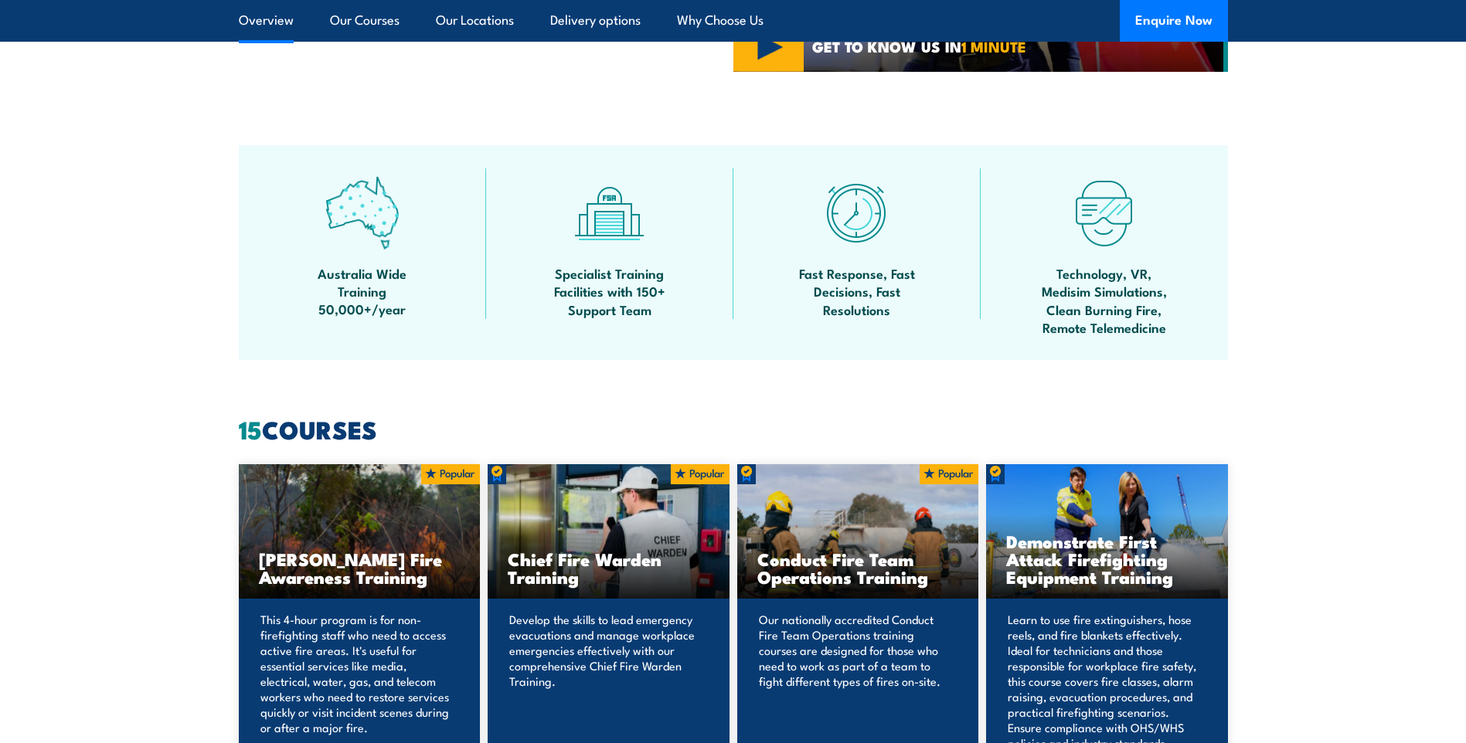  I want to click on img: tech-icon, so click(1103, 212).